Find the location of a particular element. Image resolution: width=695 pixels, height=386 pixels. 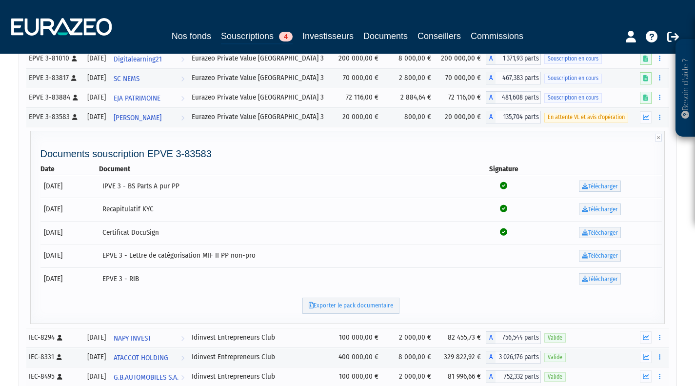

a: Documents is located at coordinates (385, 36).